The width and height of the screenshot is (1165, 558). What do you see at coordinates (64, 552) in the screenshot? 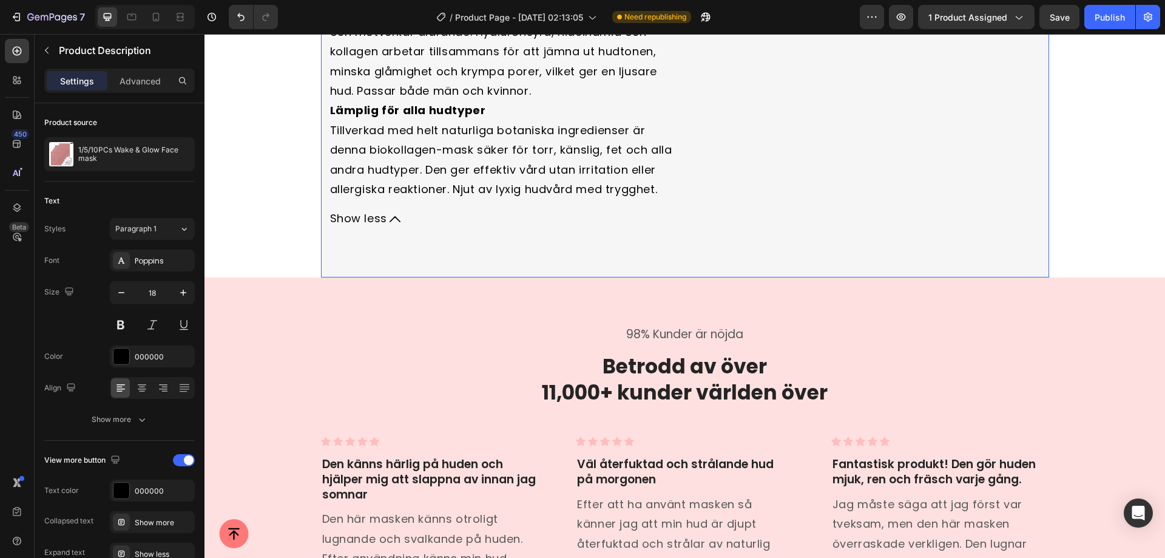
I see `div: Expand text` at bounding box center [64, 552].